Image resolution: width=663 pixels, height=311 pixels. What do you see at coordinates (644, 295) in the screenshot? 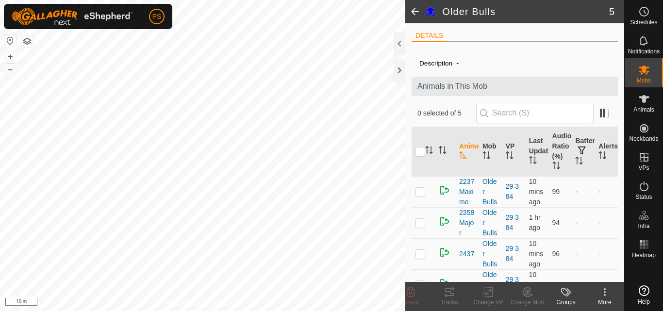
I see `a: Help` at bounding box center [644, 295].